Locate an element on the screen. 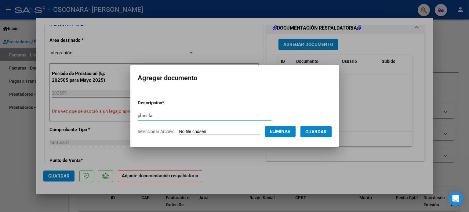 The image size is (469, 212). span: Guardar is located at coordinates (316, 132).